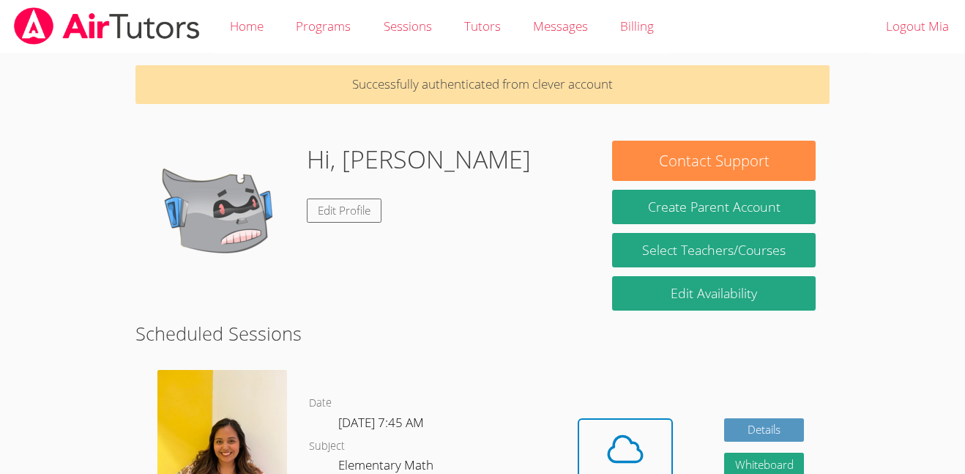  Describe the element at coordinates (320, 403) in the screenshot. I see `dt: Date` at that location.